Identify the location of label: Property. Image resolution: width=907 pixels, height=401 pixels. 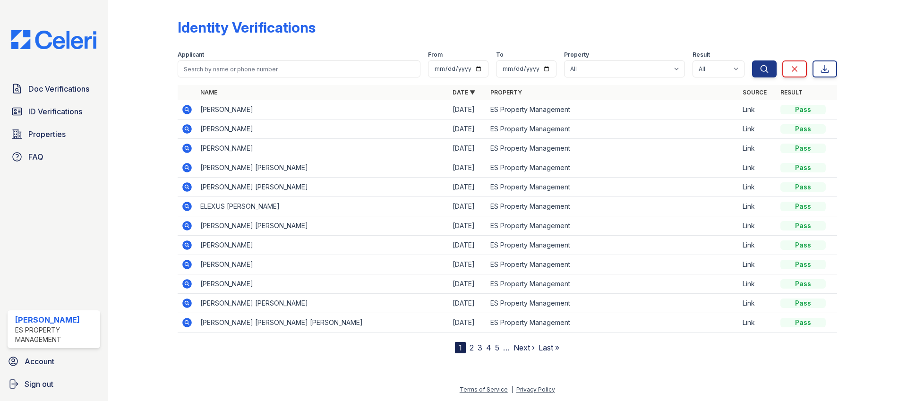
(576, 55).